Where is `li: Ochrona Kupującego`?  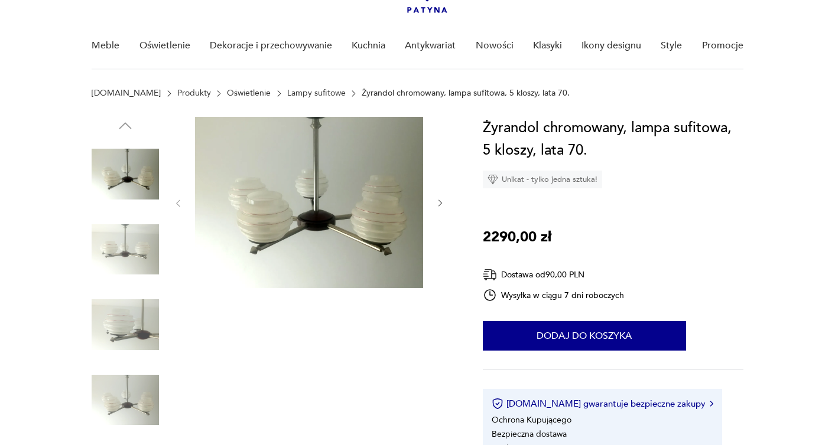
li: Ochrona Kupującego is located at coordinates (531, 420).